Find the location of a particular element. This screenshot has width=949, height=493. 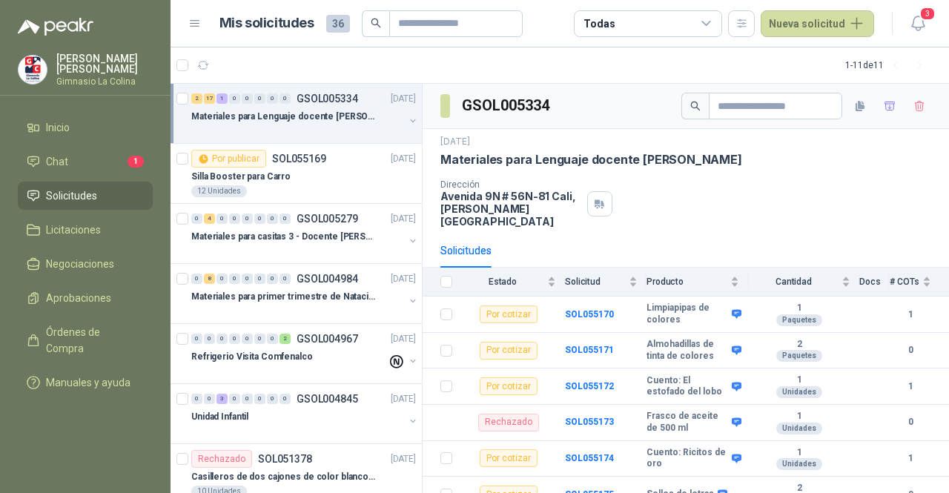

a: Manuales y ayuda is located at coordinates (85, 383).